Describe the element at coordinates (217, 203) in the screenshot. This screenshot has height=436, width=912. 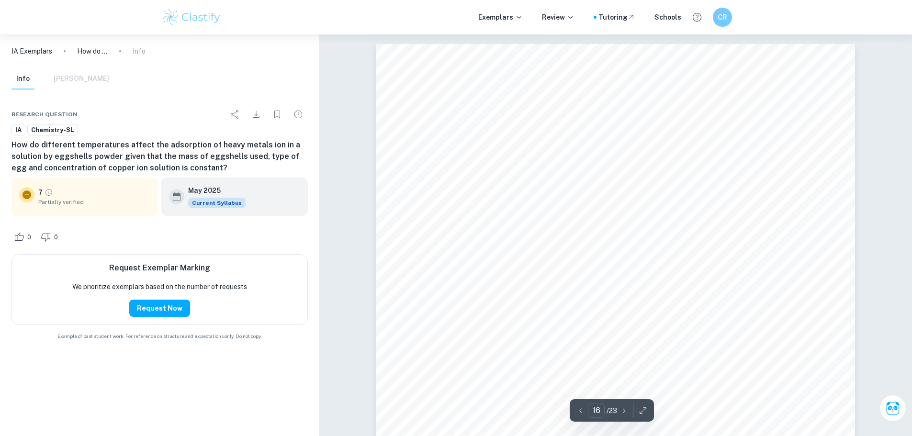
I see `div: This exemplar is based on the current syllabus. Feel free to refer to it for inspiration/ideas wh...` at that location.